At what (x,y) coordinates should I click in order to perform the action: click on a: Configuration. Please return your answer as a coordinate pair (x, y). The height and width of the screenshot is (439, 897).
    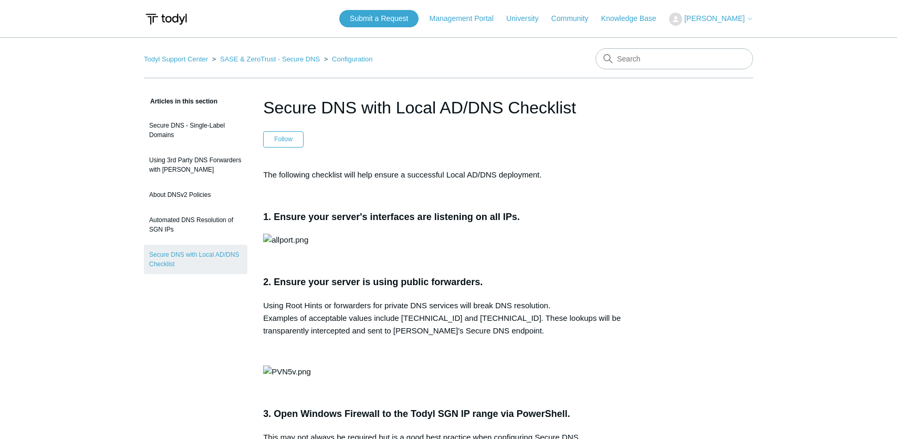
    Looking at the image, I should click on (352, 59).